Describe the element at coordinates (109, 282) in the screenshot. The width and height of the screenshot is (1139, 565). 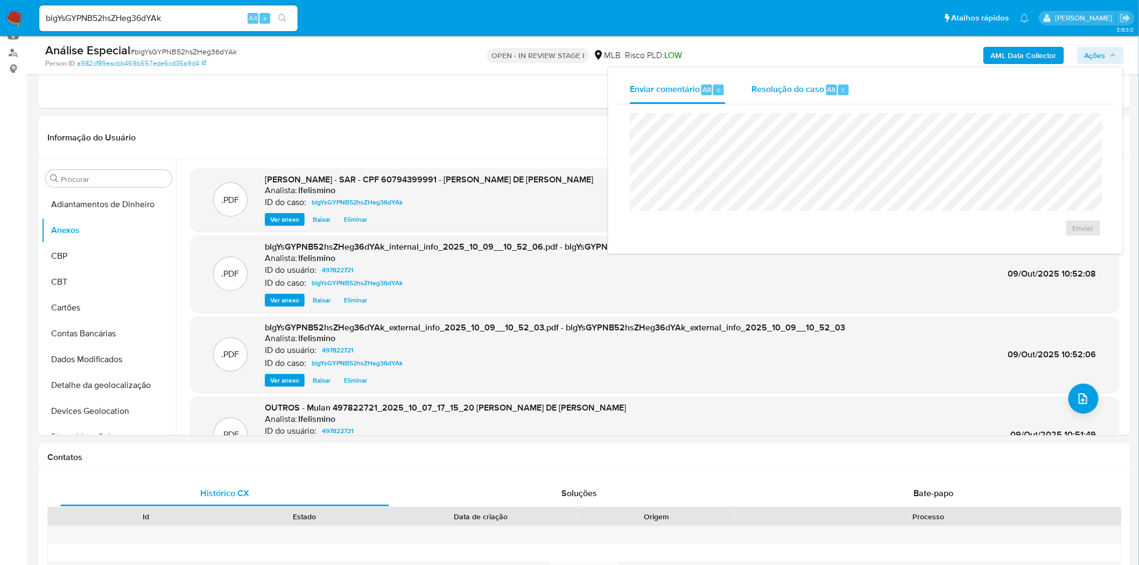
I see `button: CBT` at that location.